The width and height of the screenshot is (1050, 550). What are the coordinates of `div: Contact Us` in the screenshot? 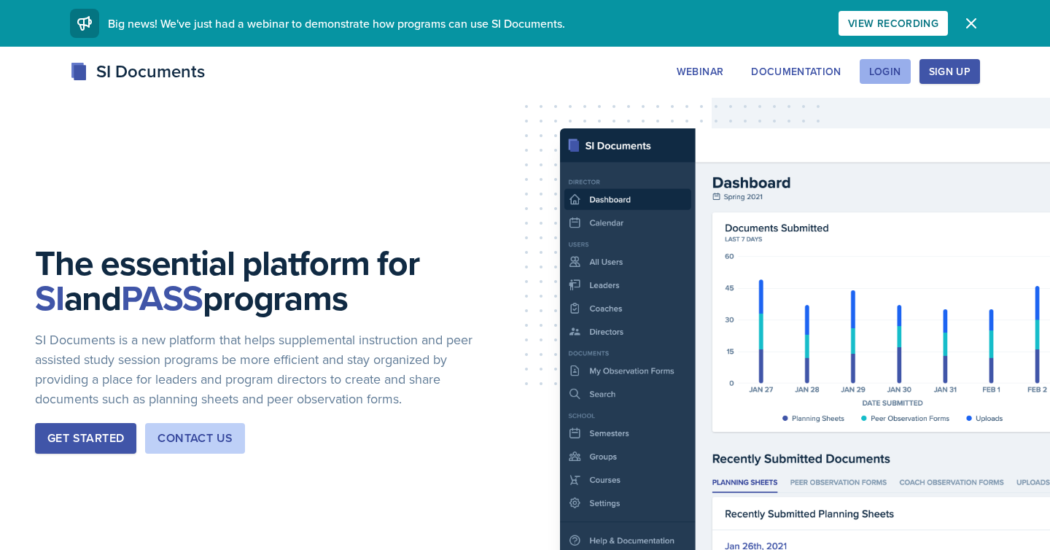 It's located at (195, 438).